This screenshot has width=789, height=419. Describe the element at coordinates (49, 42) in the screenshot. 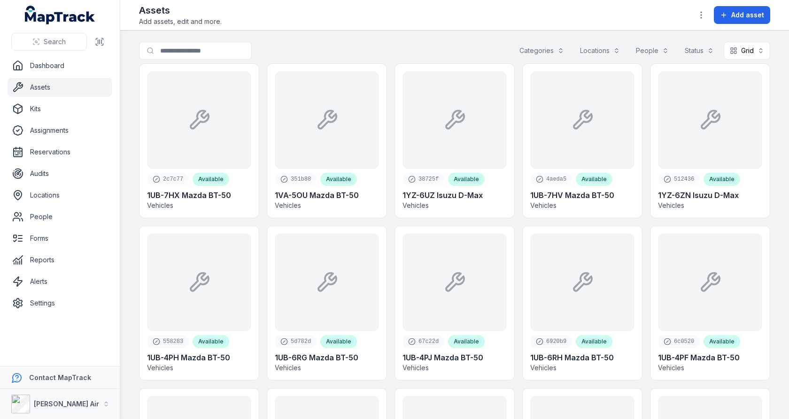

I see `button: Search` at that location.